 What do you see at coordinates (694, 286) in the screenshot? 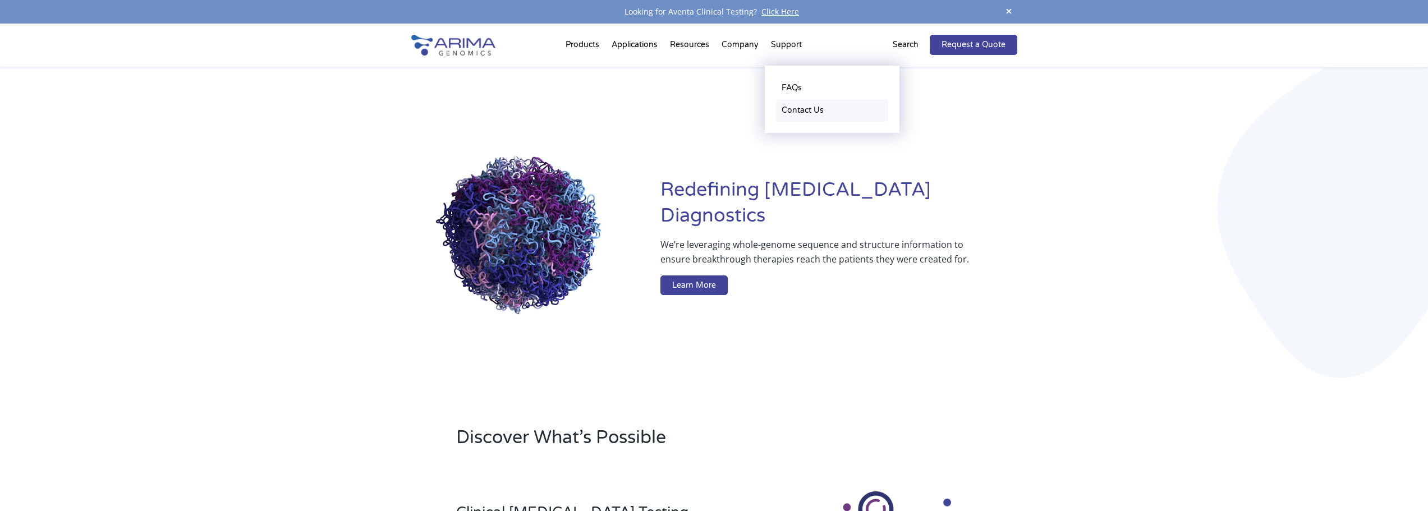
I see `a: Learn More` at bounding box center [694, 286].